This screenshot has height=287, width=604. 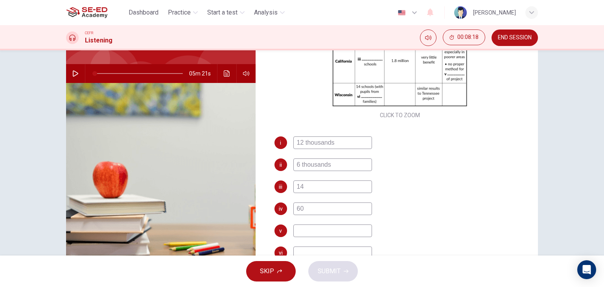 What do you see at coordinates (227, 74) in the screenshot?
I see `button: Click to see the audio transcription` at bounding box center [227, 74].